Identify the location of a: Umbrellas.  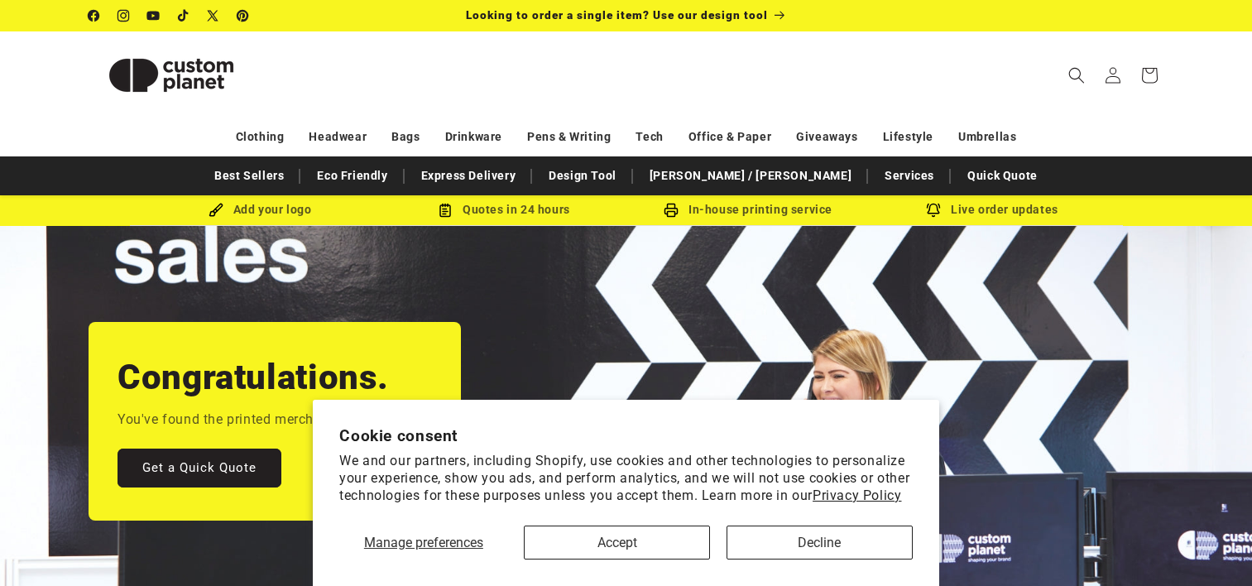
(987, 137).